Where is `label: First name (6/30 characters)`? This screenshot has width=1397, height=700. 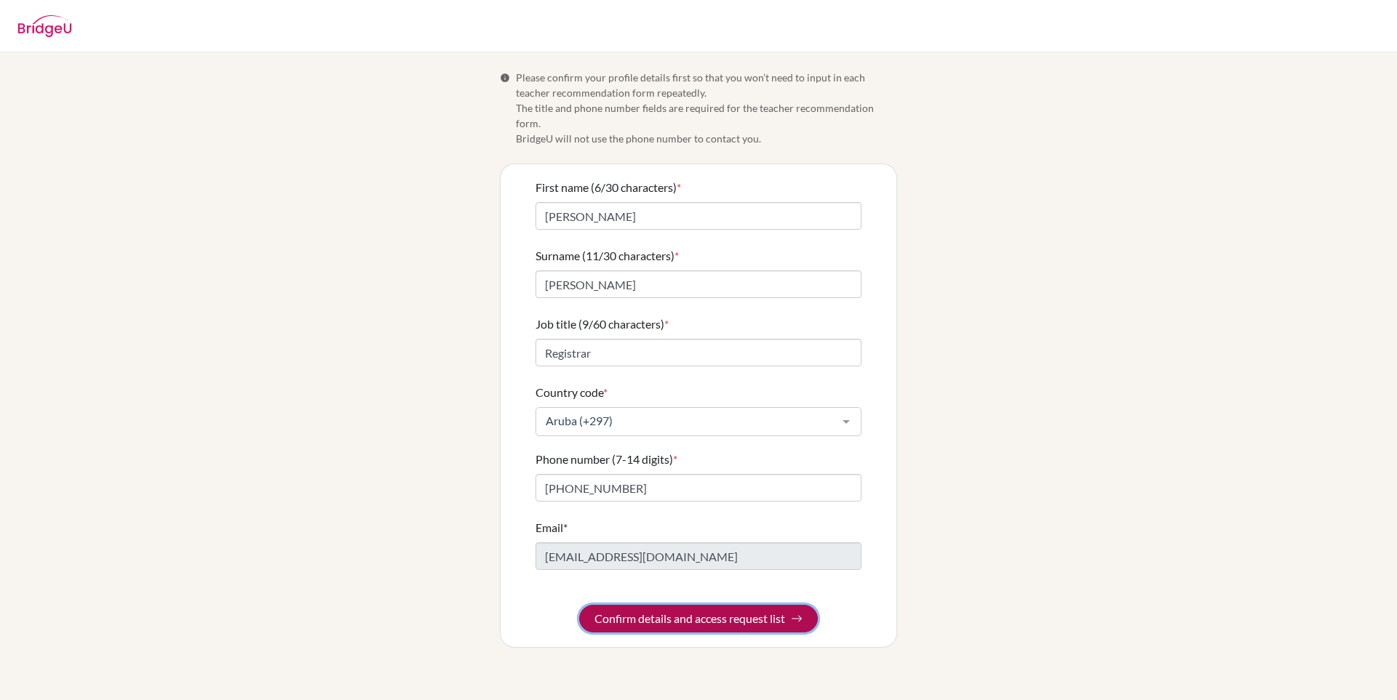 label: First name (6/30 characters) is located at coordinates (608, 188).